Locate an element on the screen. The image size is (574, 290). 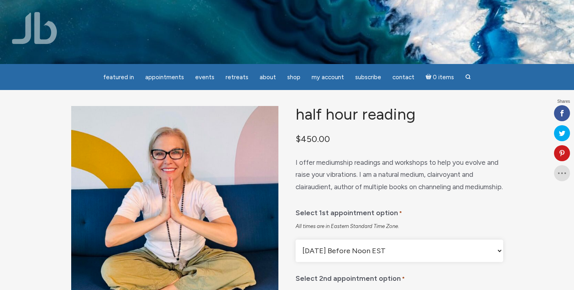
span: Contact is located at coordinates (403, 77).